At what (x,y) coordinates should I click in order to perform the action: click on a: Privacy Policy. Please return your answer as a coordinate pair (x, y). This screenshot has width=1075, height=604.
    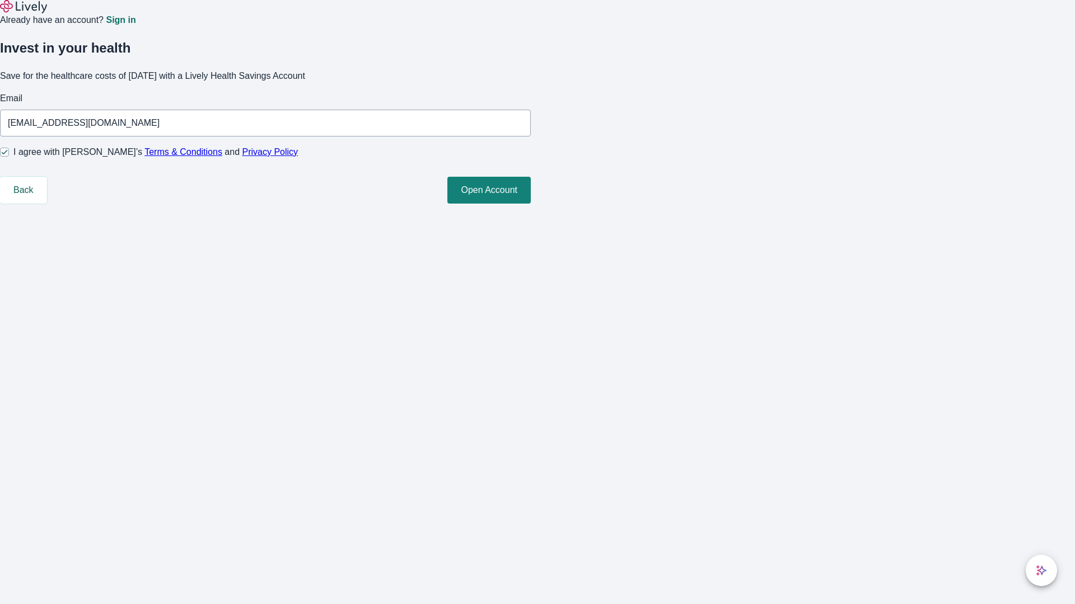
    Looking at the image, I should click on (270, 152).